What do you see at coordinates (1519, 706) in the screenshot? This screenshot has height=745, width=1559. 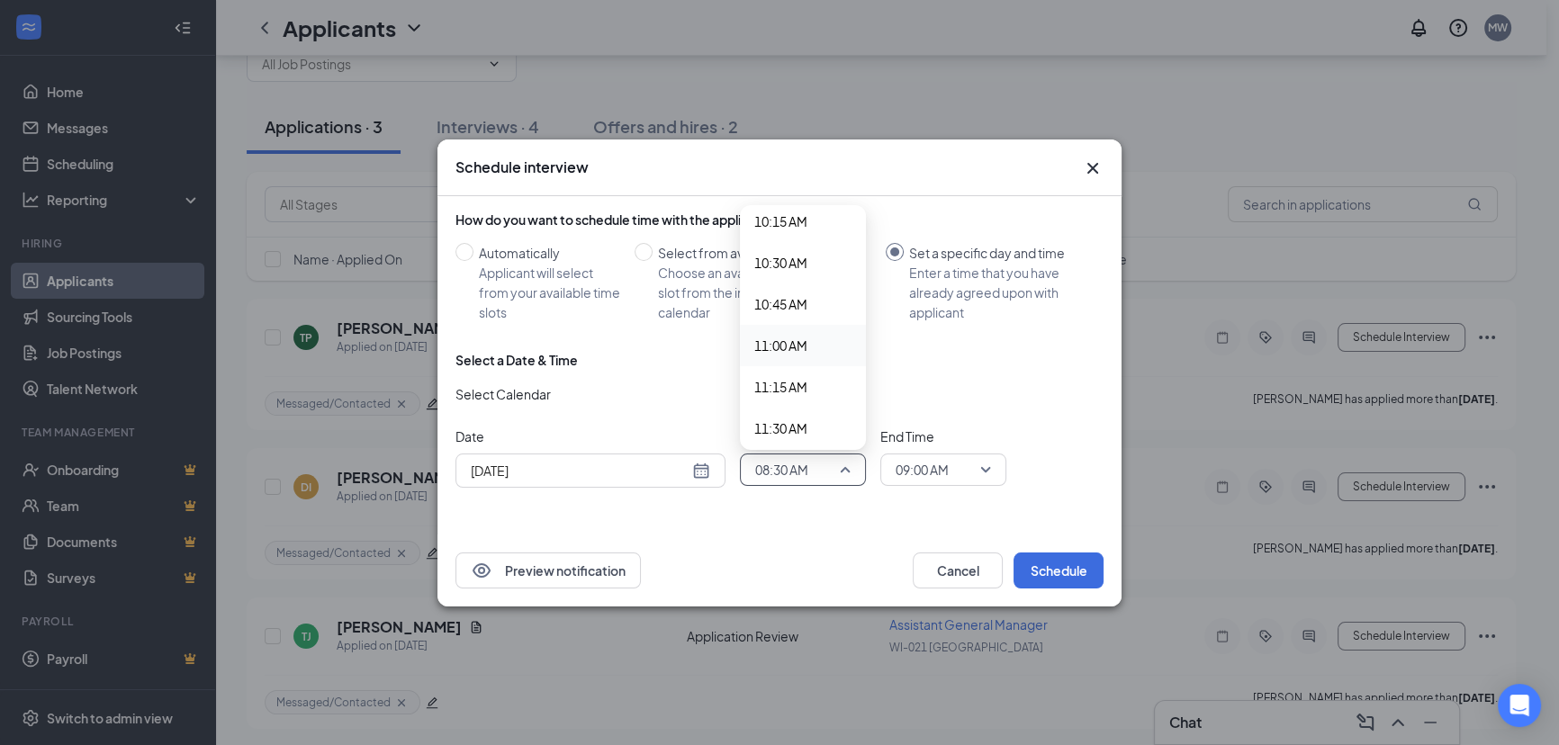 I see `div: Open Intercom Messenger` at bounding box center [1519, 706].